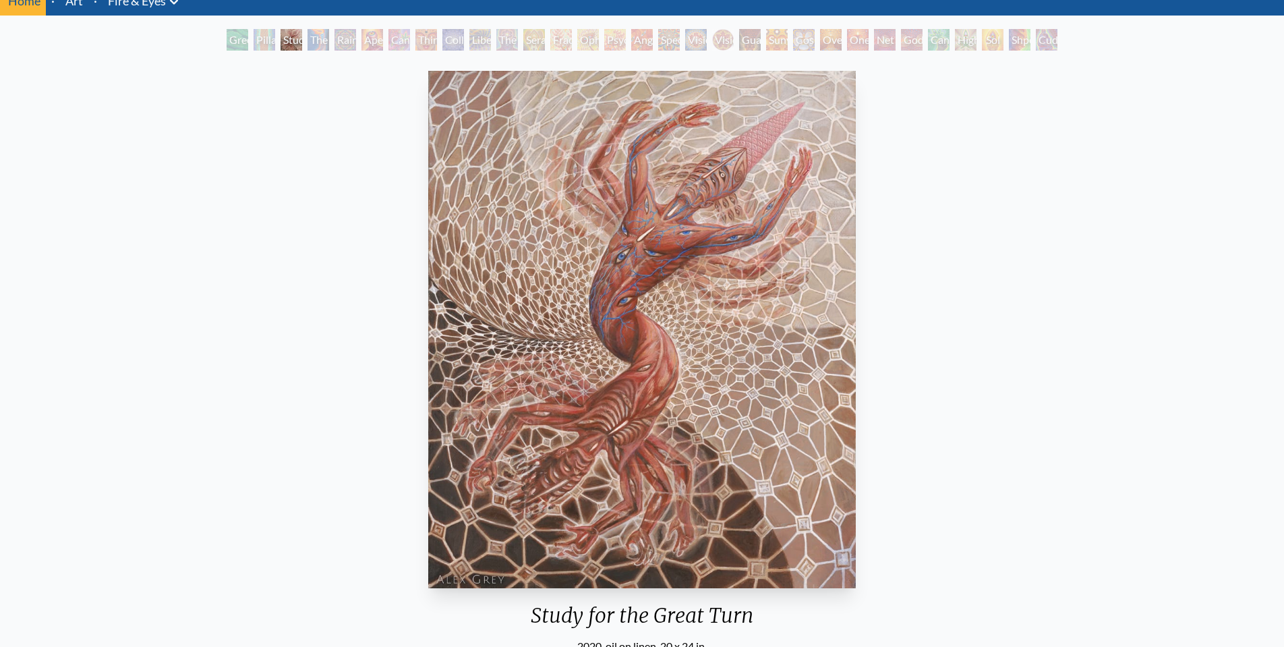 This screenshot has width=1284, height=647. I want to click on div: The Seer, so click(507, 40).